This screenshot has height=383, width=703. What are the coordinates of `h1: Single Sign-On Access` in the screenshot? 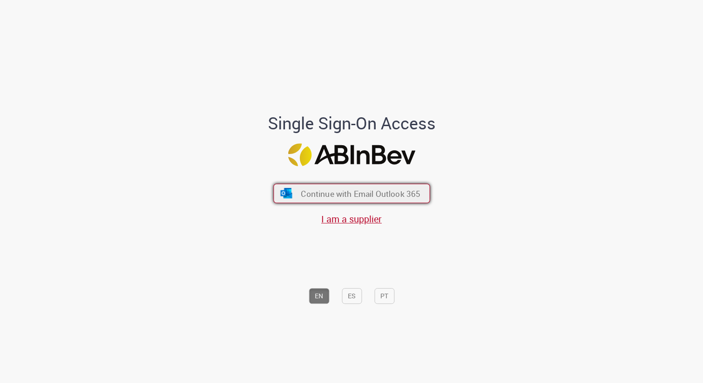 It's located at (352, 123).